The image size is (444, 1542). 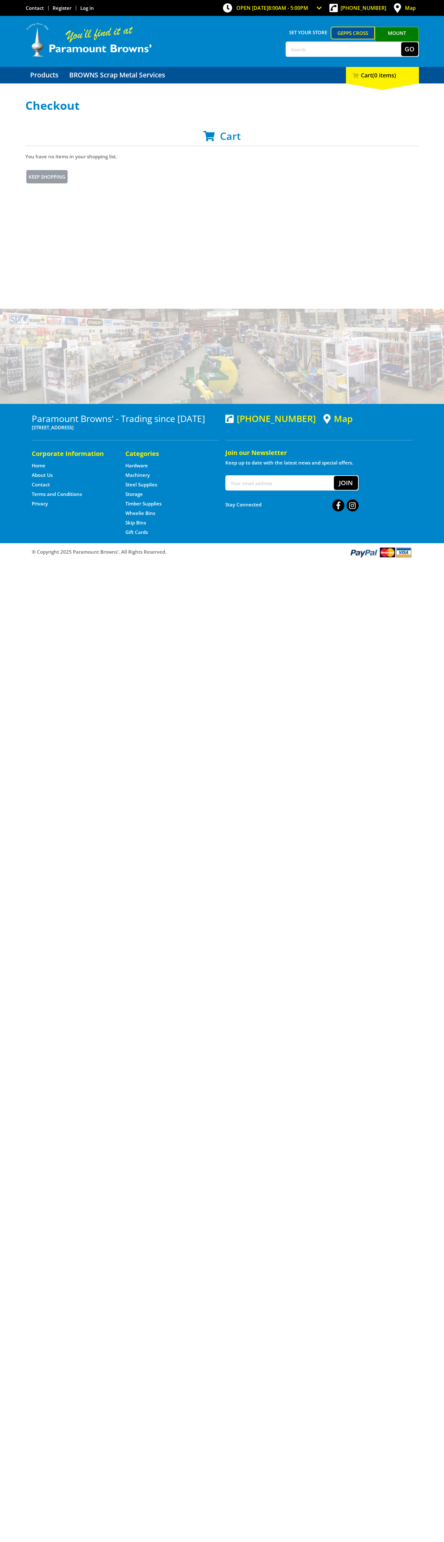 I want to click on p: You have no items in your shopping list., so click(x=222, y=156).